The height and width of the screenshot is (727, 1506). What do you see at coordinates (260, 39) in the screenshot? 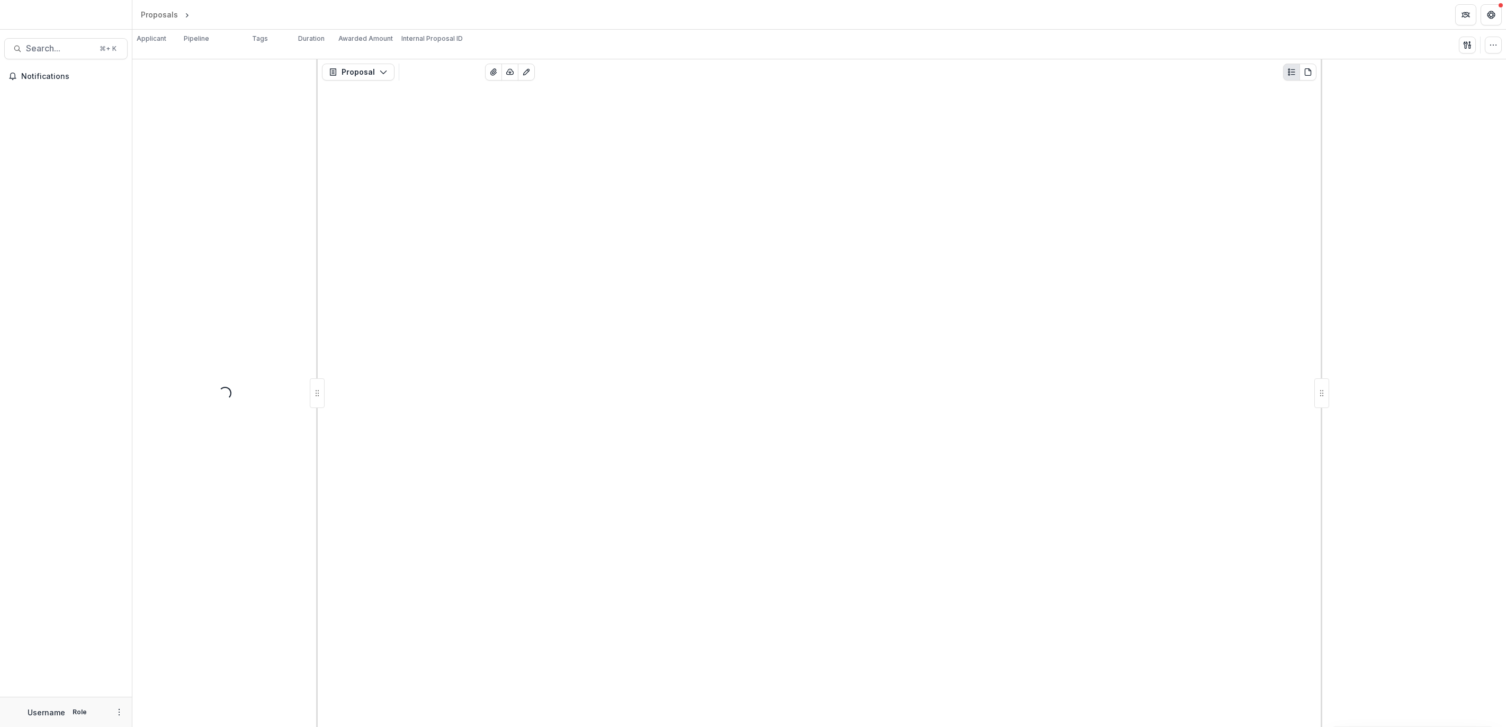
I see `p: Tags` at bounding box center [260, 39].